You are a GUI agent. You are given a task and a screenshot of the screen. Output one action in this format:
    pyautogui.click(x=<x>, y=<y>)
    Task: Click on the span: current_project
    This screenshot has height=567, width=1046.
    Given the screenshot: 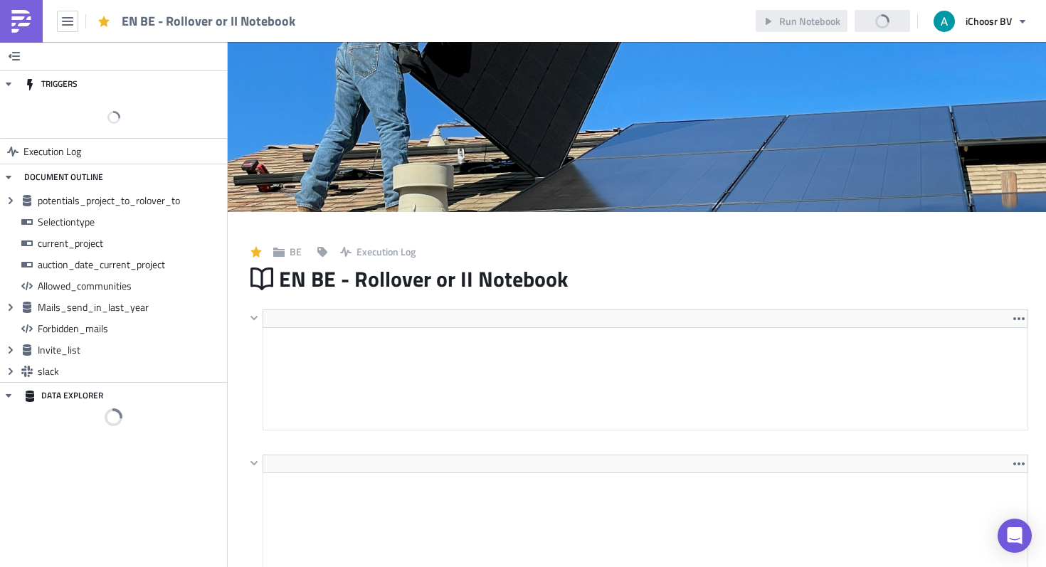 What is the action you would take?
    pyautogui.click(x=130, y=243)
    